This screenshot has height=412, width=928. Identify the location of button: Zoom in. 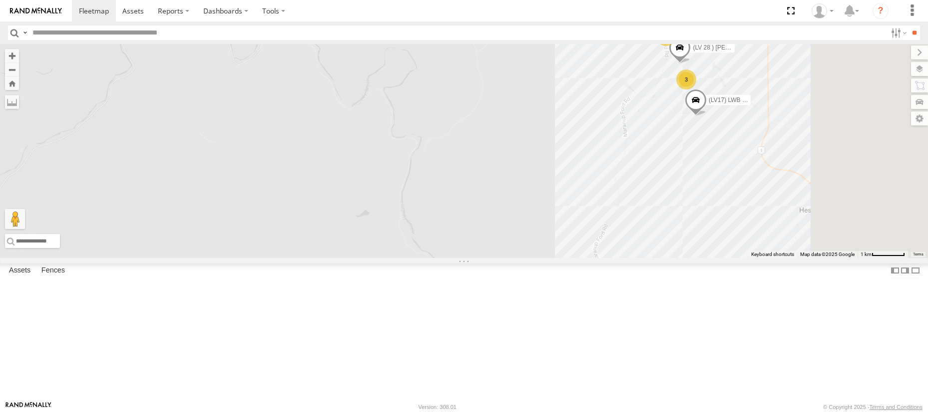
(12, 55).